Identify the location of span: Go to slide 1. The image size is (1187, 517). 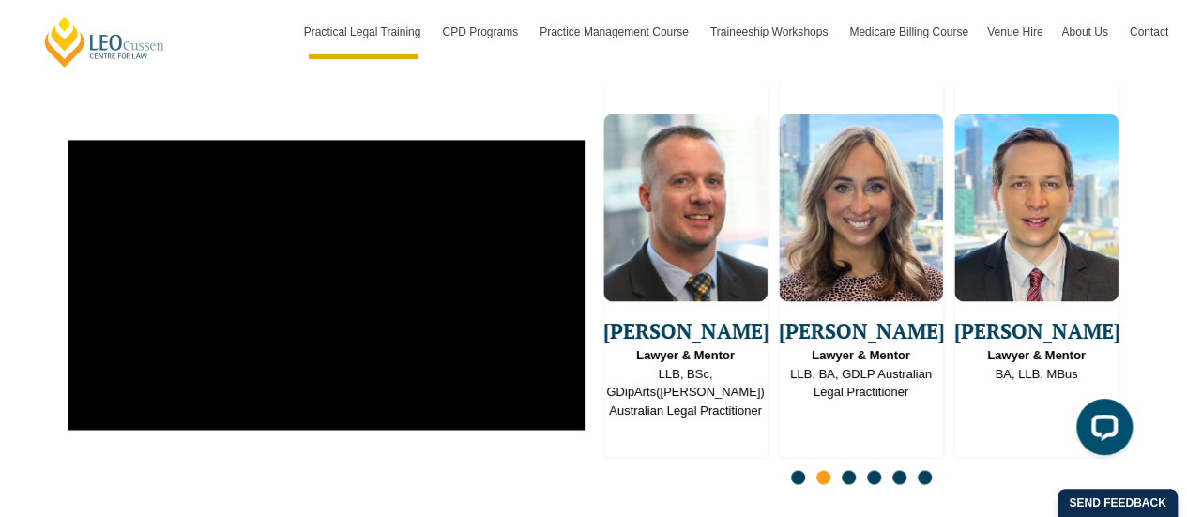
(797, 477).